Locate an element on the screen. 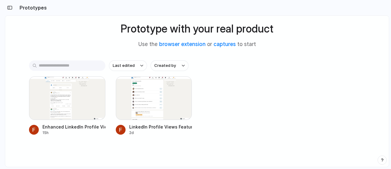  div: Enhanced LinkedIn Profile Views Features is located at coordinates (74, 126).